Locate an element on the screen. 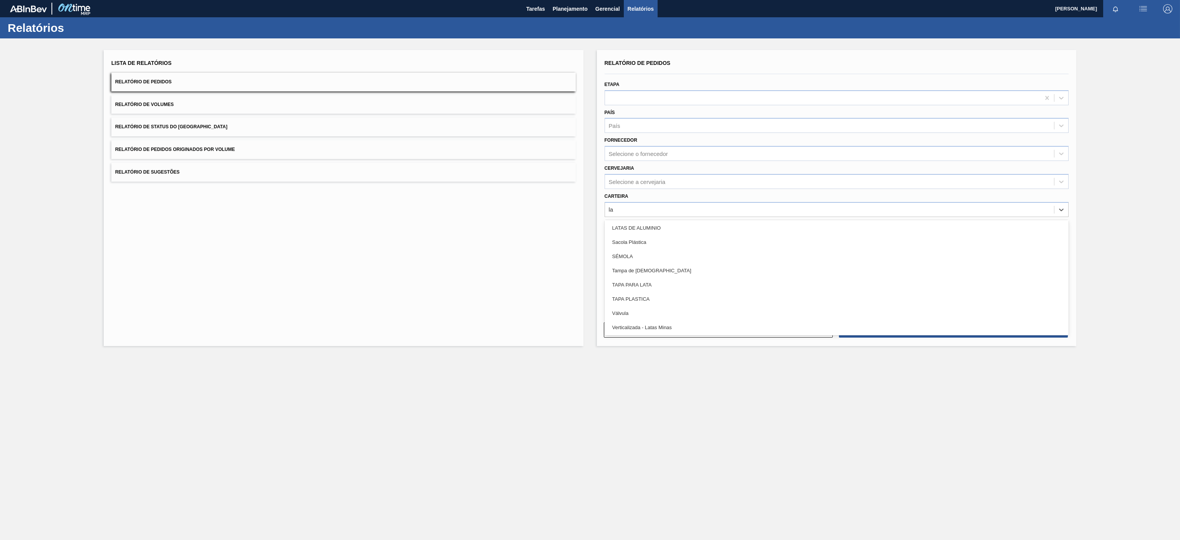 This screenshot has height=540, width=1180. span: Relatórios is located at coordinates (641, 9).